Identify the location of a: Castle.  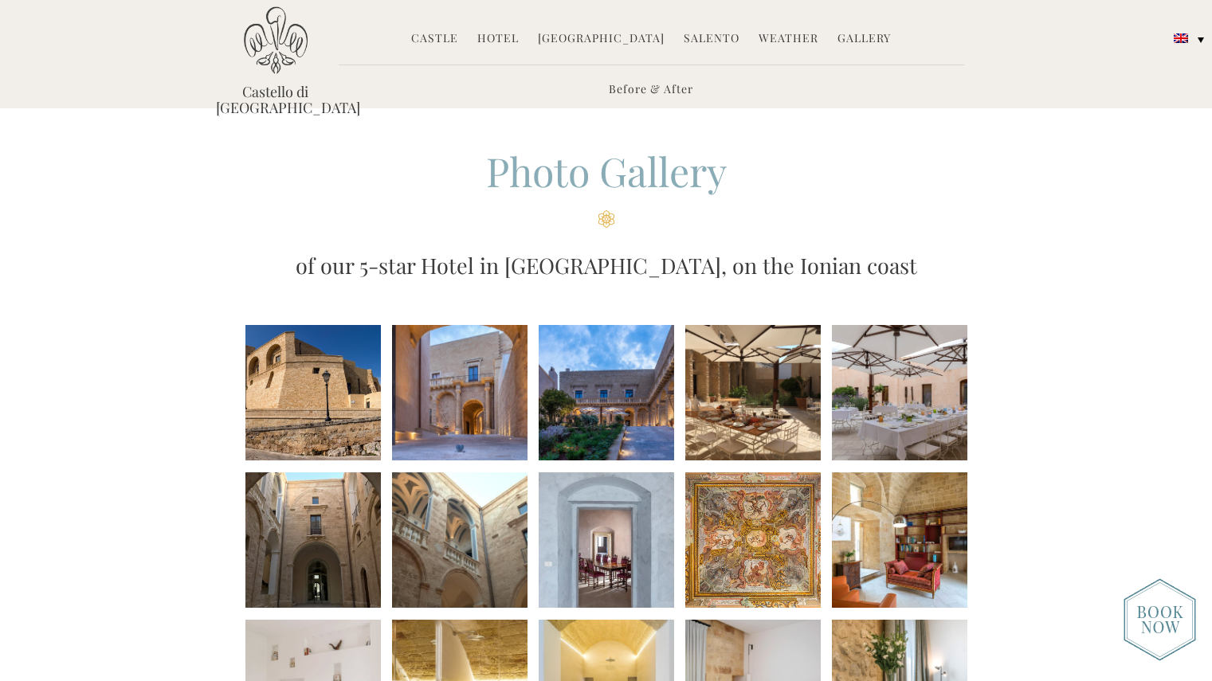
(434, 39).